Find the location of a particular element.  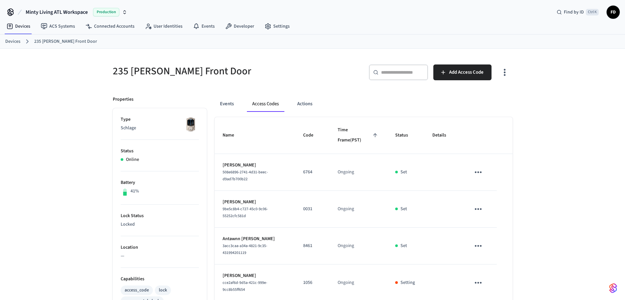

span: 508e6896-2741-4d31-beec-d9ad7b700b22 is located at coordinates (245, 176).